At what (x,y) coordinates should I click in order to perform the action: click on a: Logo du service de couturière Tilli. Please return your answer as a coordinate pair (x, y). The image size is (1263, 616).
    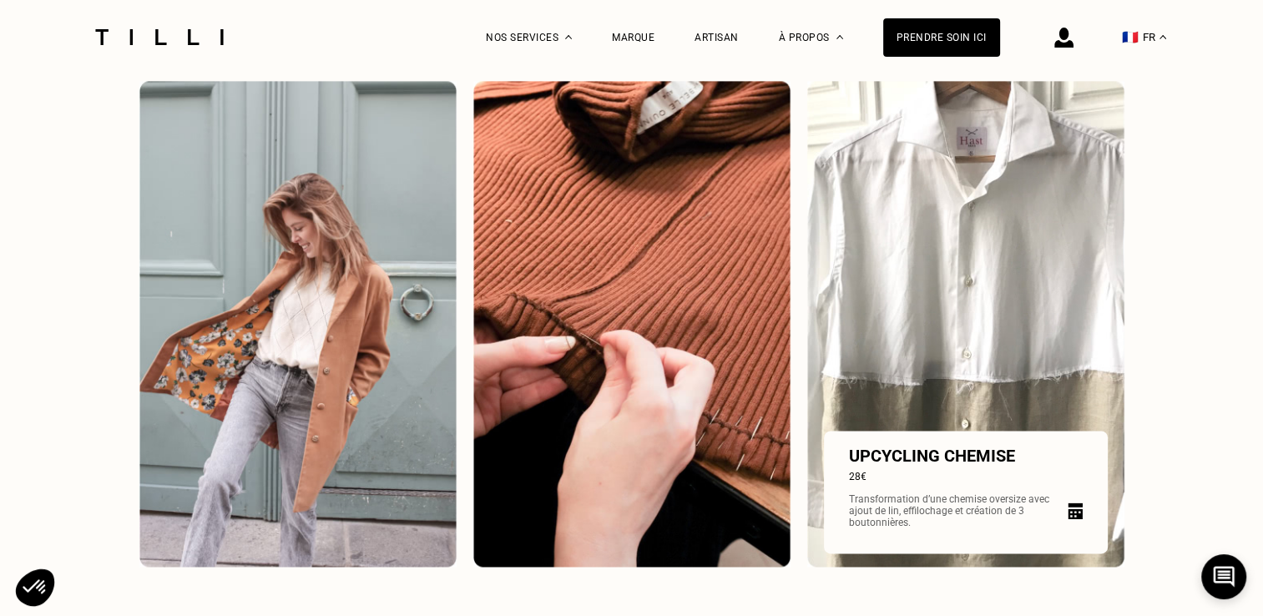
    Looking at the image, I should click on (159, 37).